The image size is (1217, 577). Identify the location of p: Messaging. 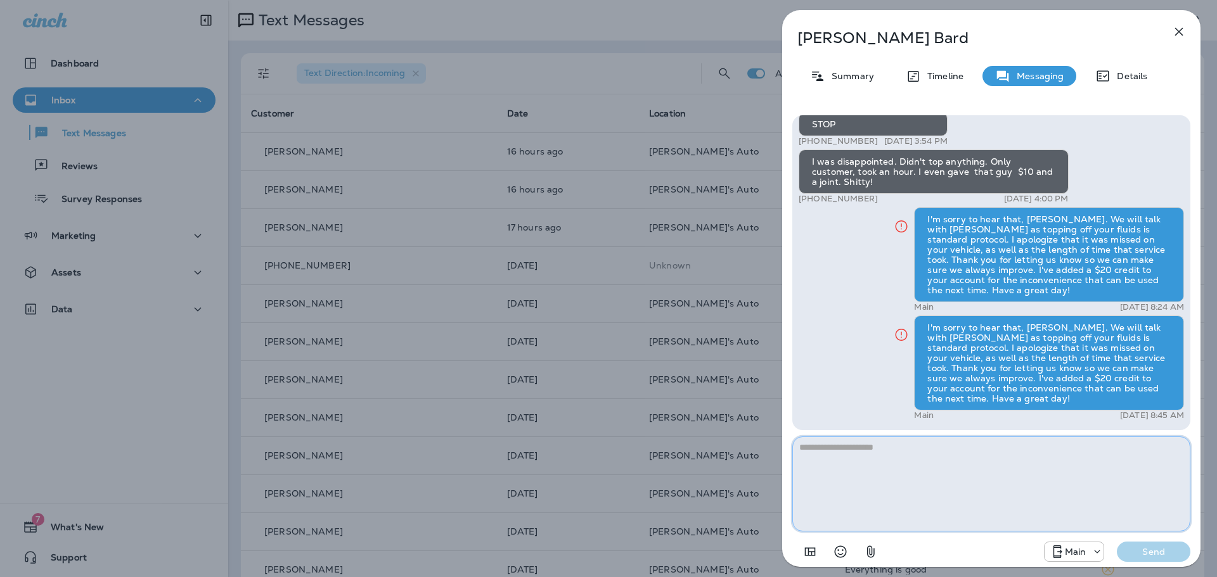
(1037, 76).